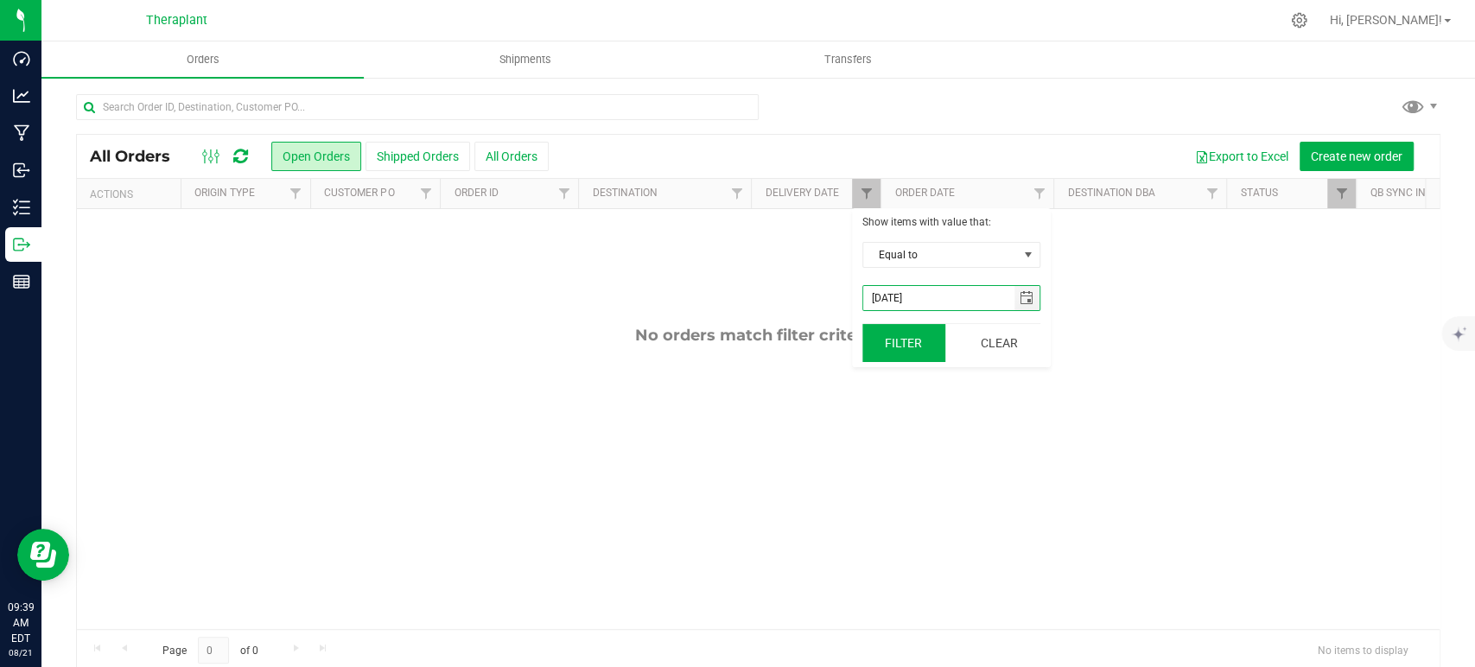 This screenshot has height=667, width=1475. What do you see at coordinates (22, 207) in the screenshot?
I see `inline-svg: Inventory` at bounding box center [22, 207].